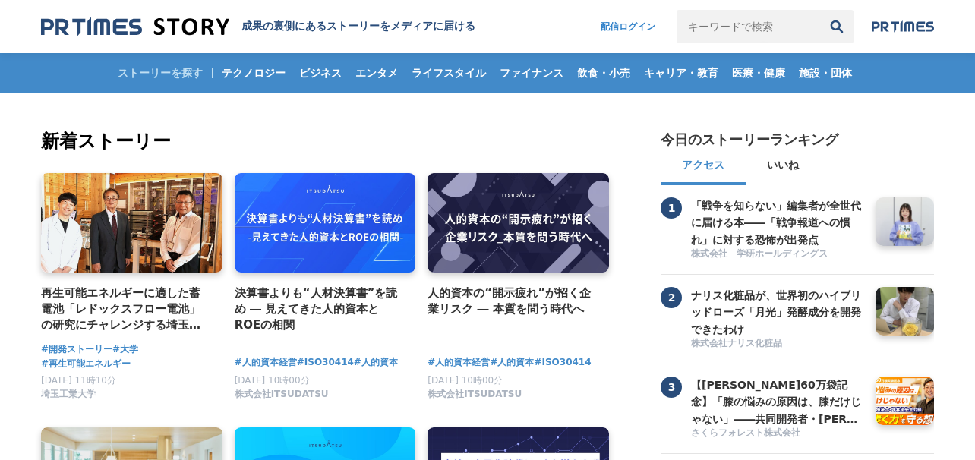 The height and width of the screenshot is (460, 975). Describe the element at coordinates (825, 73) in the screenshot. I see `span: 施設・団体` at that location.